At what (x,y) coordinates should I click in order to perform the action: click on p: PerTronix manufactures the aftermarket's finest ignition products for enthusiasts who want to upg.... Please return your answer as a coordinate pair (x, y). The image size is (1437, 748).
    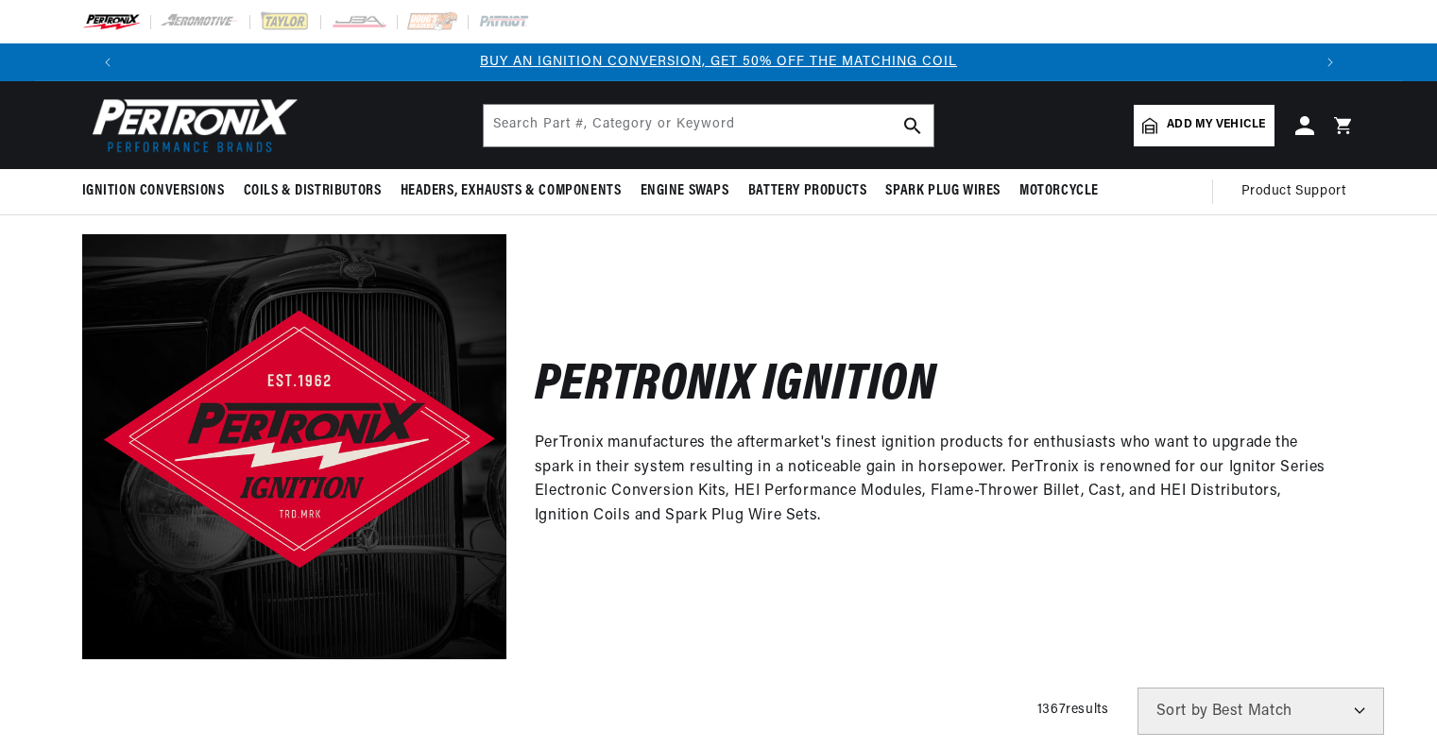
    Looking at the image, I should click on (931, 480).